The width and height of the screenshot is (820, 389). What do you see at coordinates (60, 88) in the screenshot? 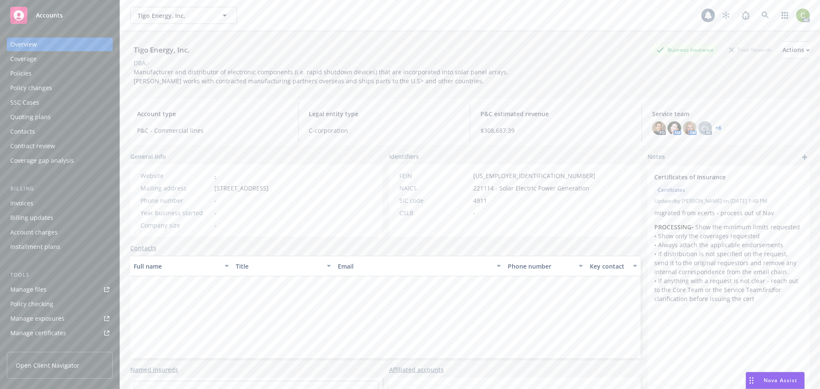
I see `a: Policy changes` at bounding box center [60, 88].